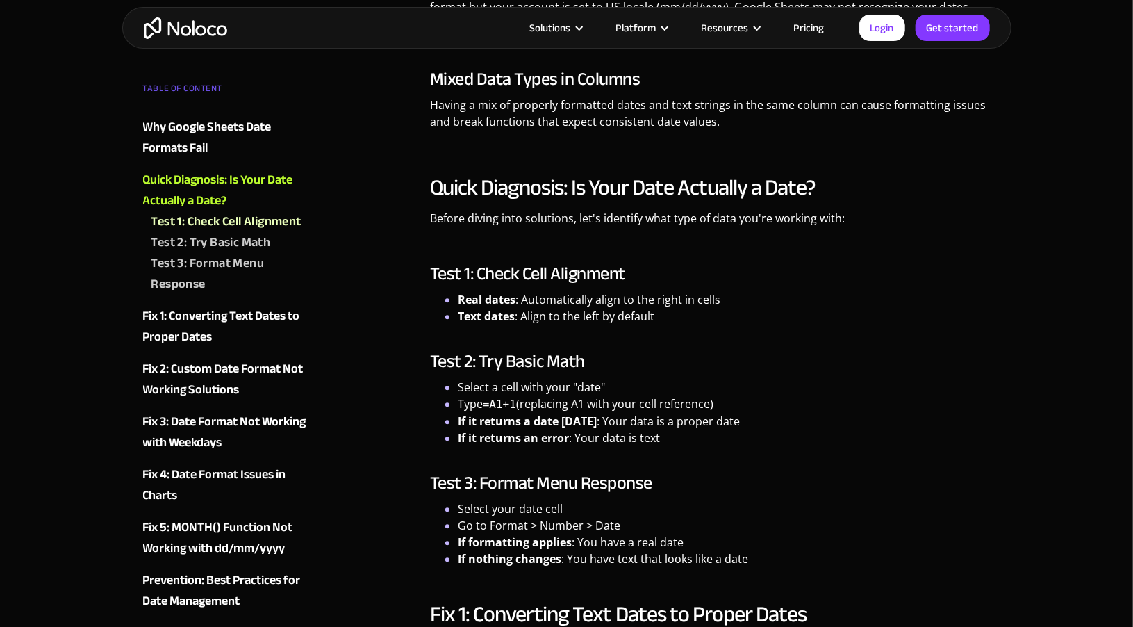 The height and width of the screenshot is (627, 1133). Describe the element at coordinates (710, 79) in the screenshot. I see `h3: Mixed Data Types in Columns` at that location.